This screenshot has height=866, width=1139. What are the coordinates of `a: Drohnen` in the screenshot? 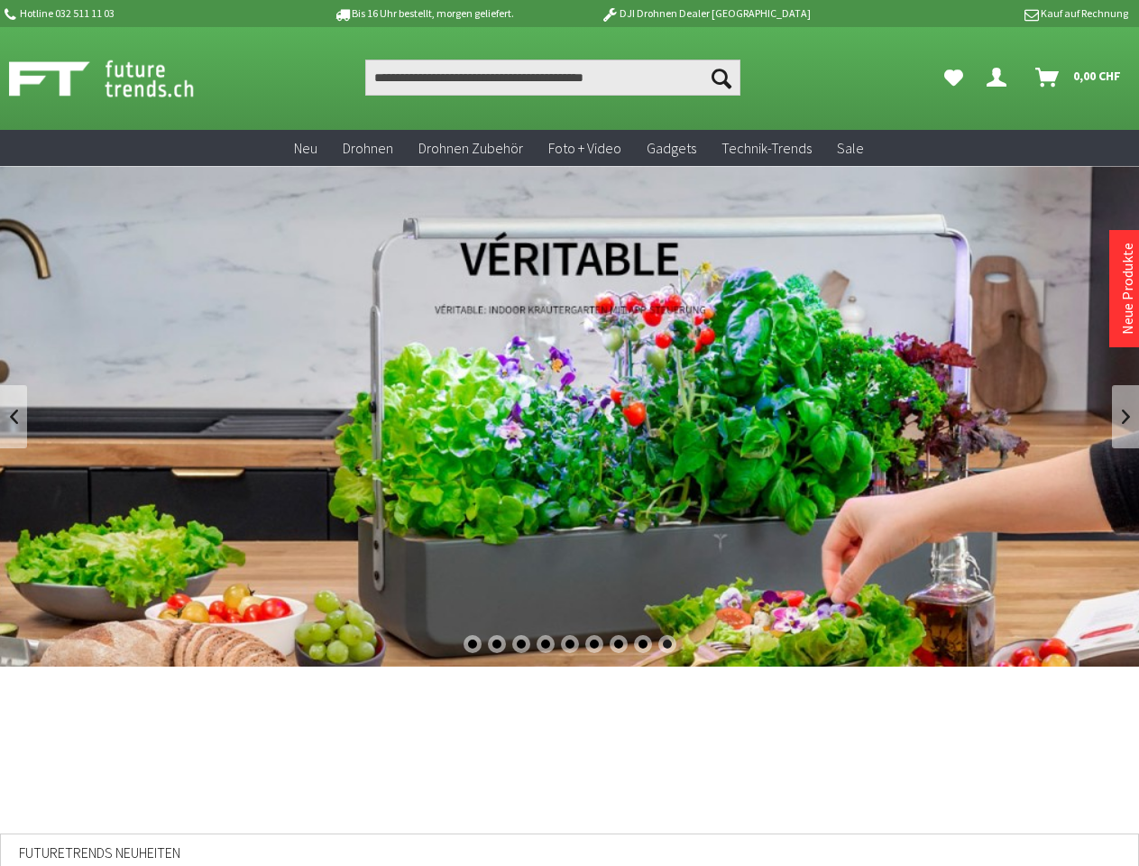 It's located at (368, 148).